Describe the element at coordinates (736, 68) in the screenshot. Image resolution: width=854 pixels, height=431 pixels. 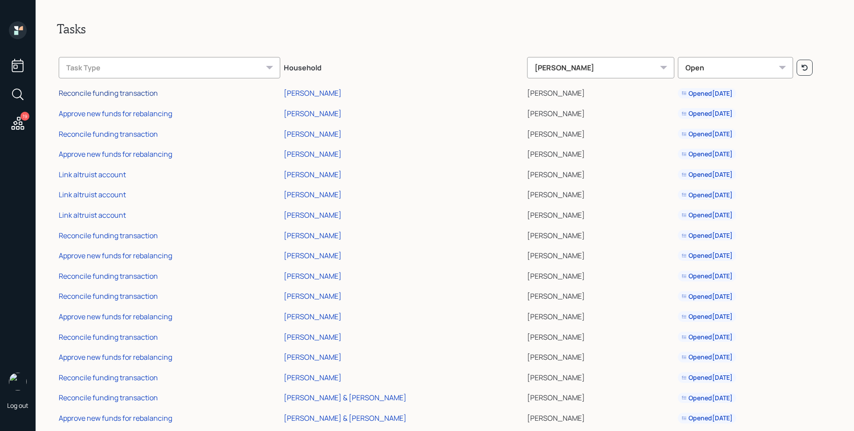
I see `div: Open` at that location.